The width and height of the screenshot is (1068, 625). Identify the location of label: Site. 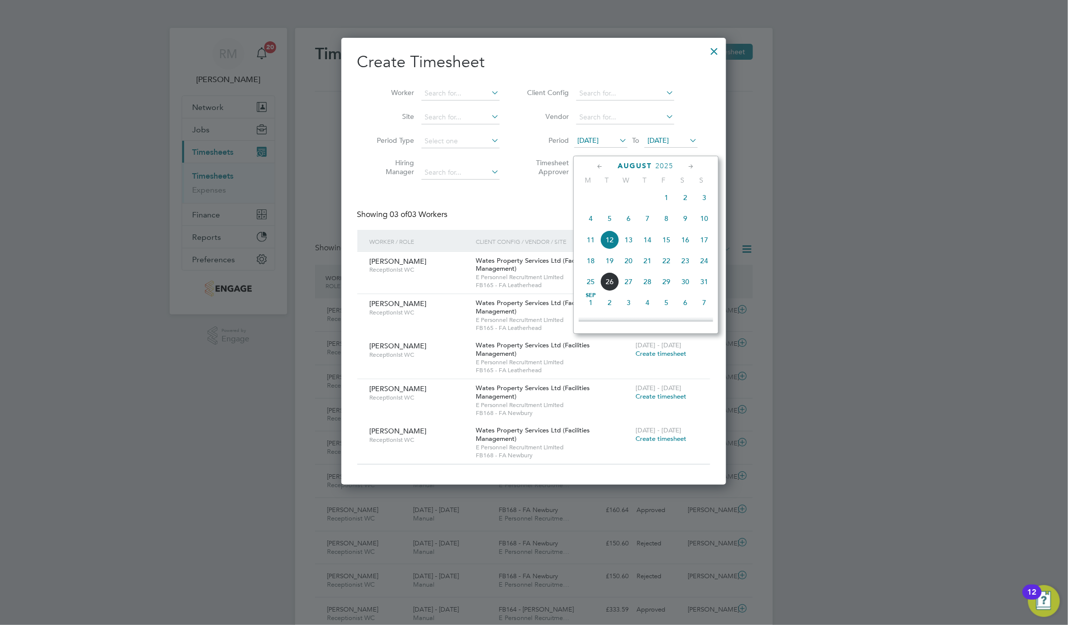
(392, 116).